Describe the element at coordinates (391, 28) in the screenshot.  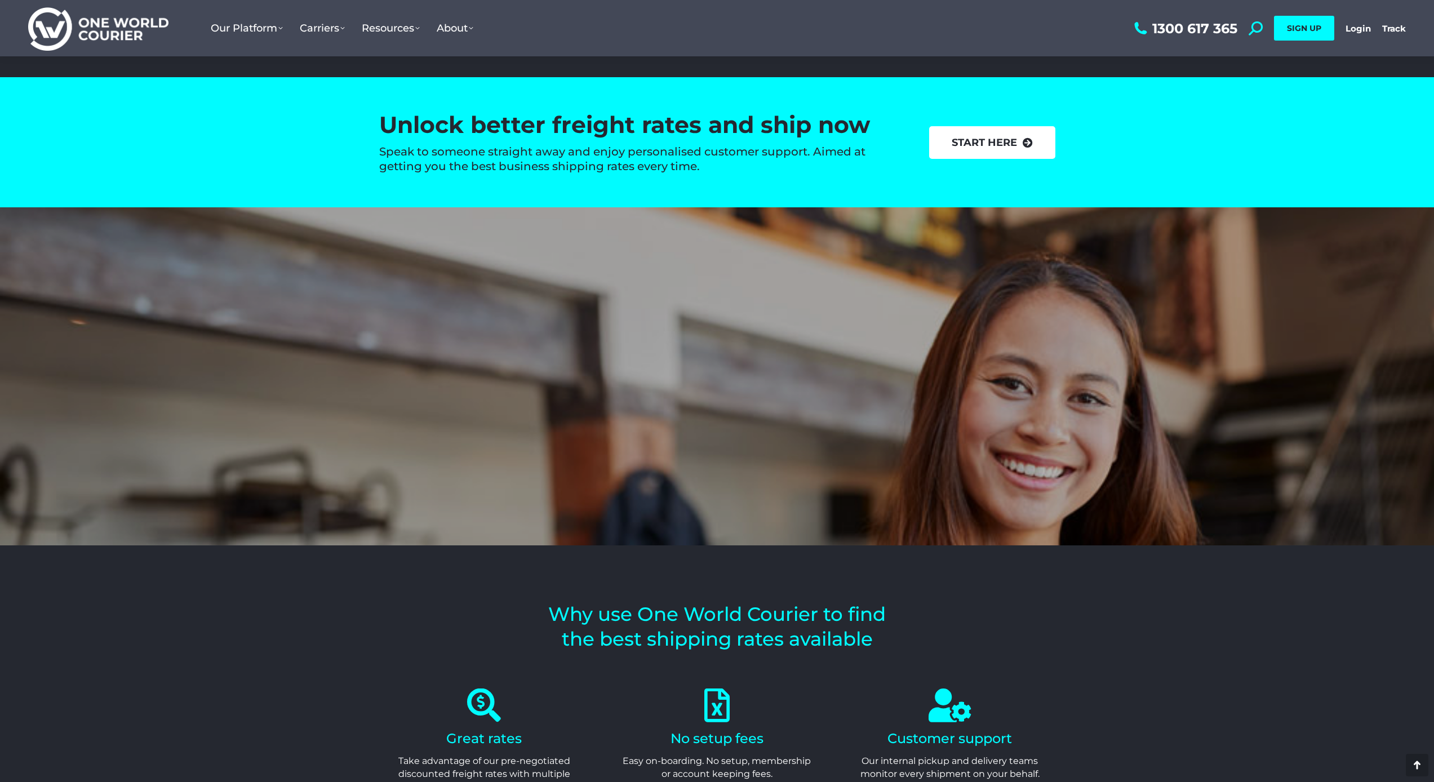
I see `a: Resources` at that location.